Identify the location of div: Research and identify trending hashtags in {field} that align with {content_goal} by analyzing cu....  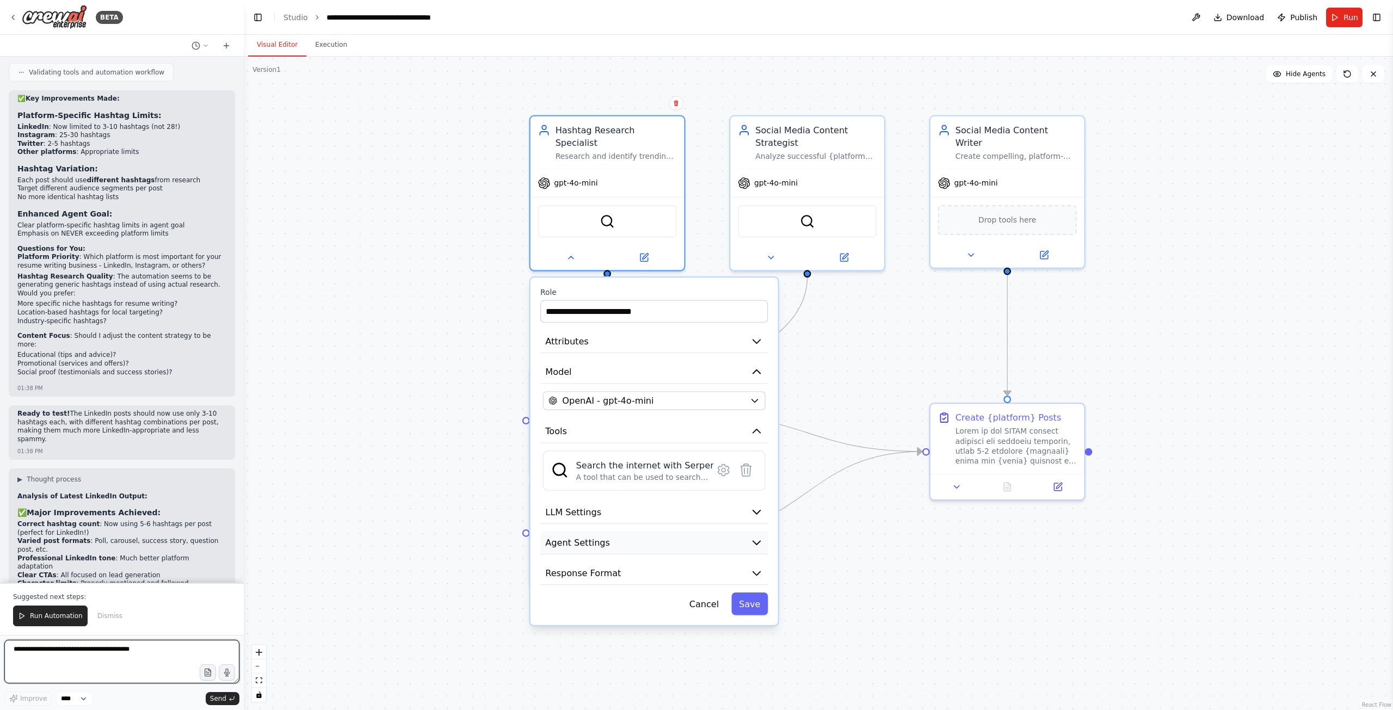
(616, 156).